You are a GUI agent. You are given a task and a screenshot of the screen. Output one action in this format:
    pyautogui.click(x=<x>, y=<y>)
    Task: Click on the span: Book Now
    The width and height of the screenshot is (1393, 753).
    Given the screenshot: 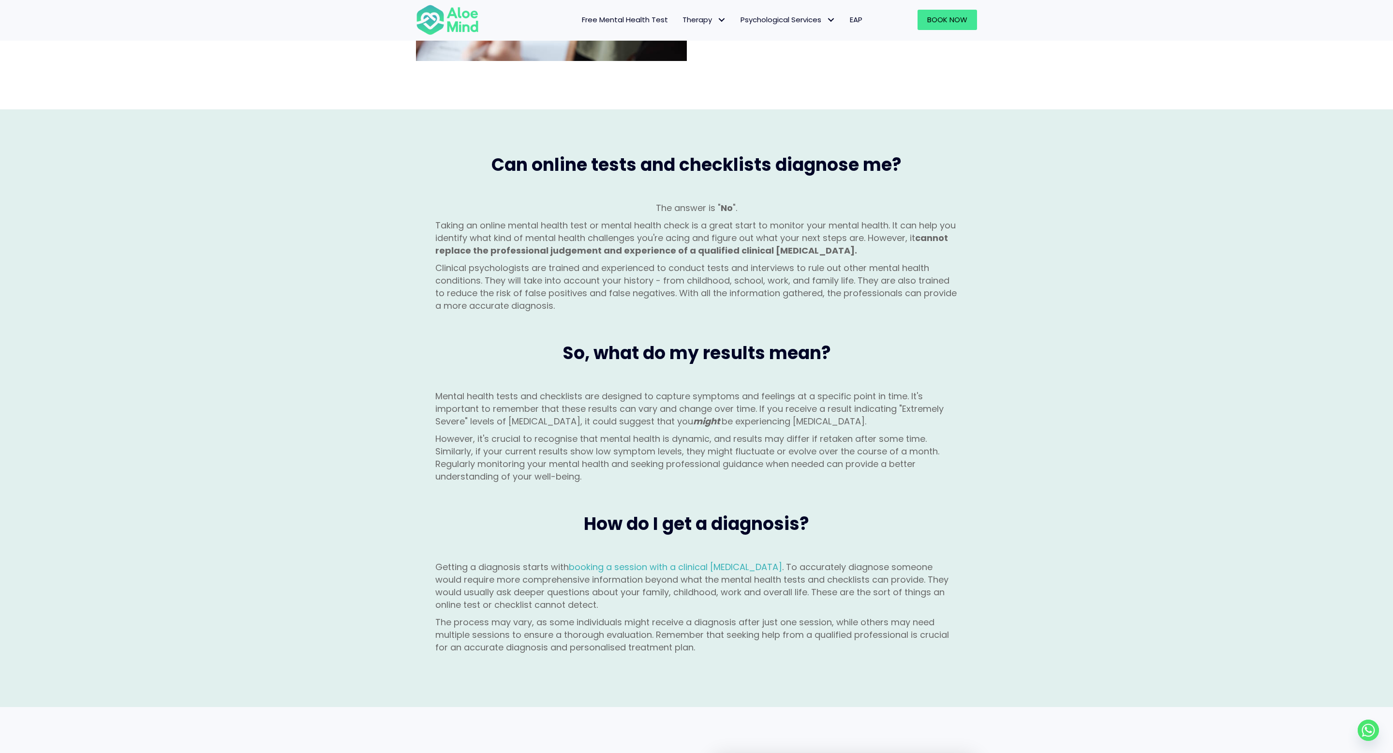 What is the action you would take?
    pyautogui.click(x=947, y=19)
    